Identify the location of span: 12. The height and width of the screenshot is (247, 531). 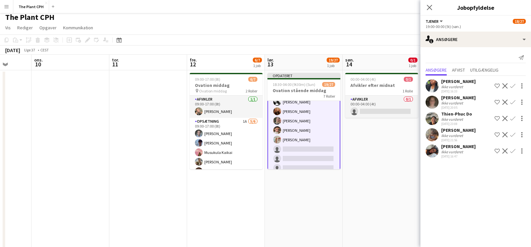
(192, 64).